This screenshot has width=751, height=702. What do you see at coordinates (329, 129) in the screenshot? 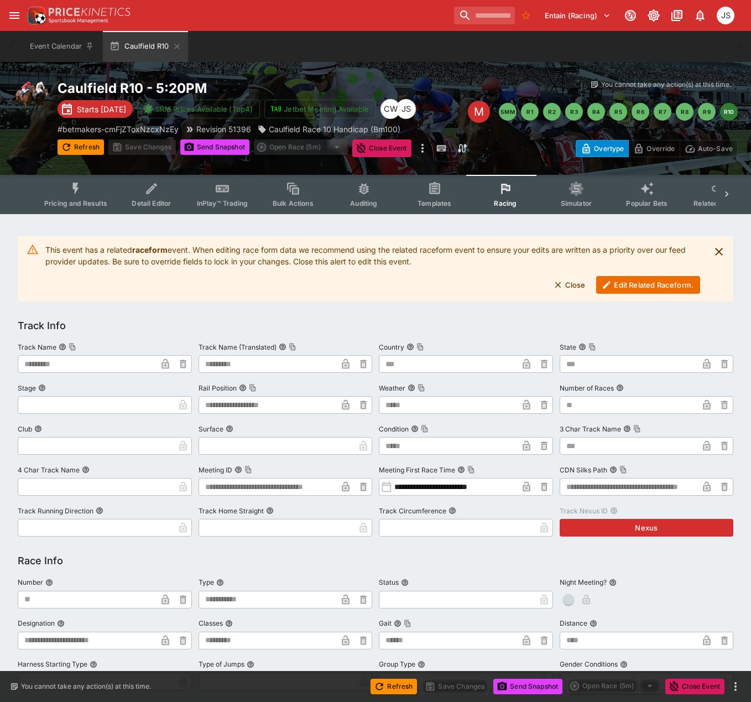
I see `div: Caulfield Race 10 Handicap (Bm100)` at bounding box center [329, 129].